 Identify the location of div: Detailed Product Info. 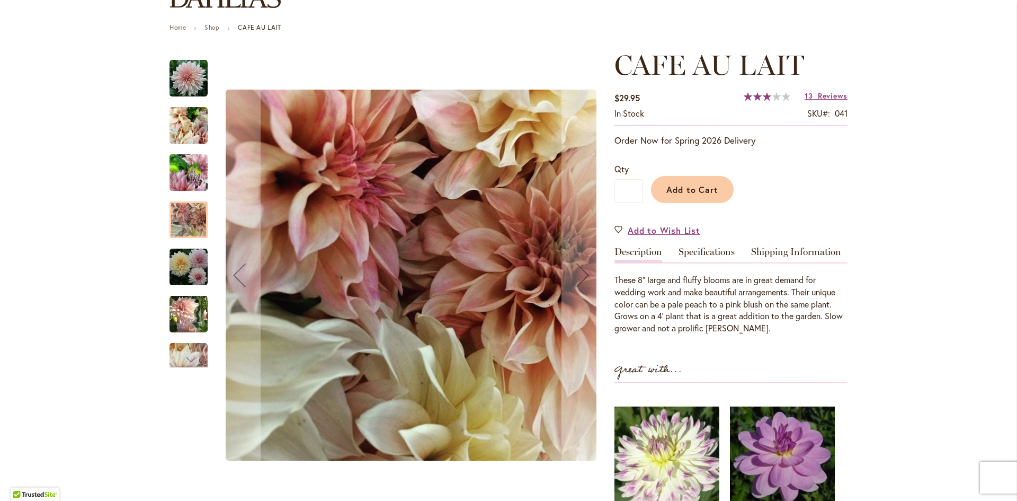
(731, 290).